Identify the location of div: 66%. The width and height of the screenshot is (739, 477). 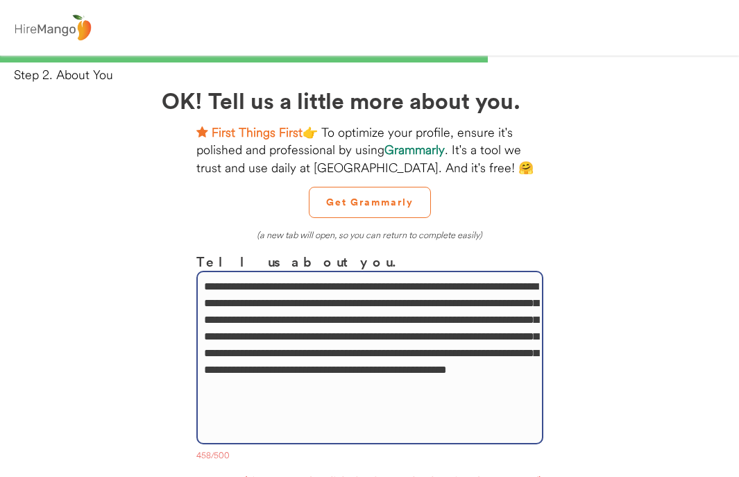
(369, 59).